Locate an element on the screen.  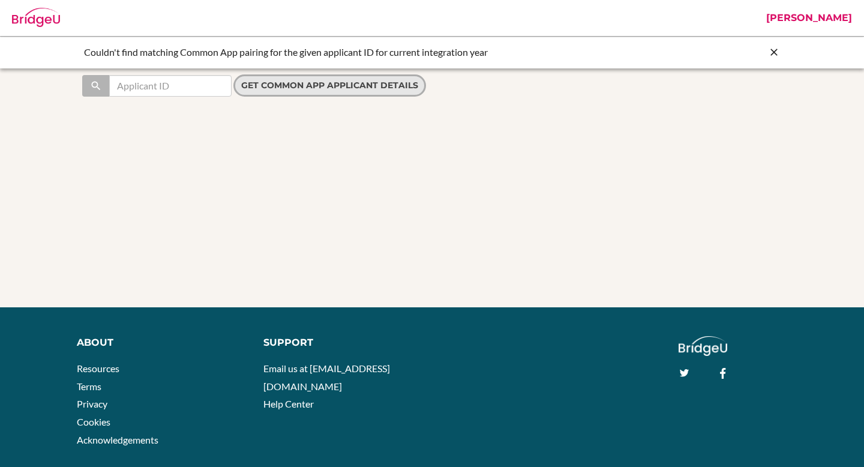
div: Couldn't find matching Common App pairing for the given applicant ID for current integration year is located at coordinates (342, 52).